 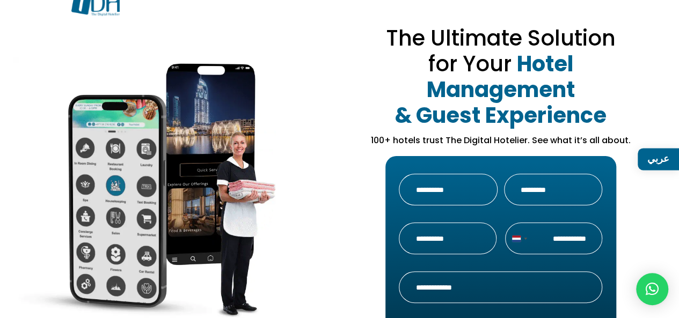 What do you see at coordinates (658, 159) in the screenshot?
I see `a: عربي` at bounding box center [658, 159].